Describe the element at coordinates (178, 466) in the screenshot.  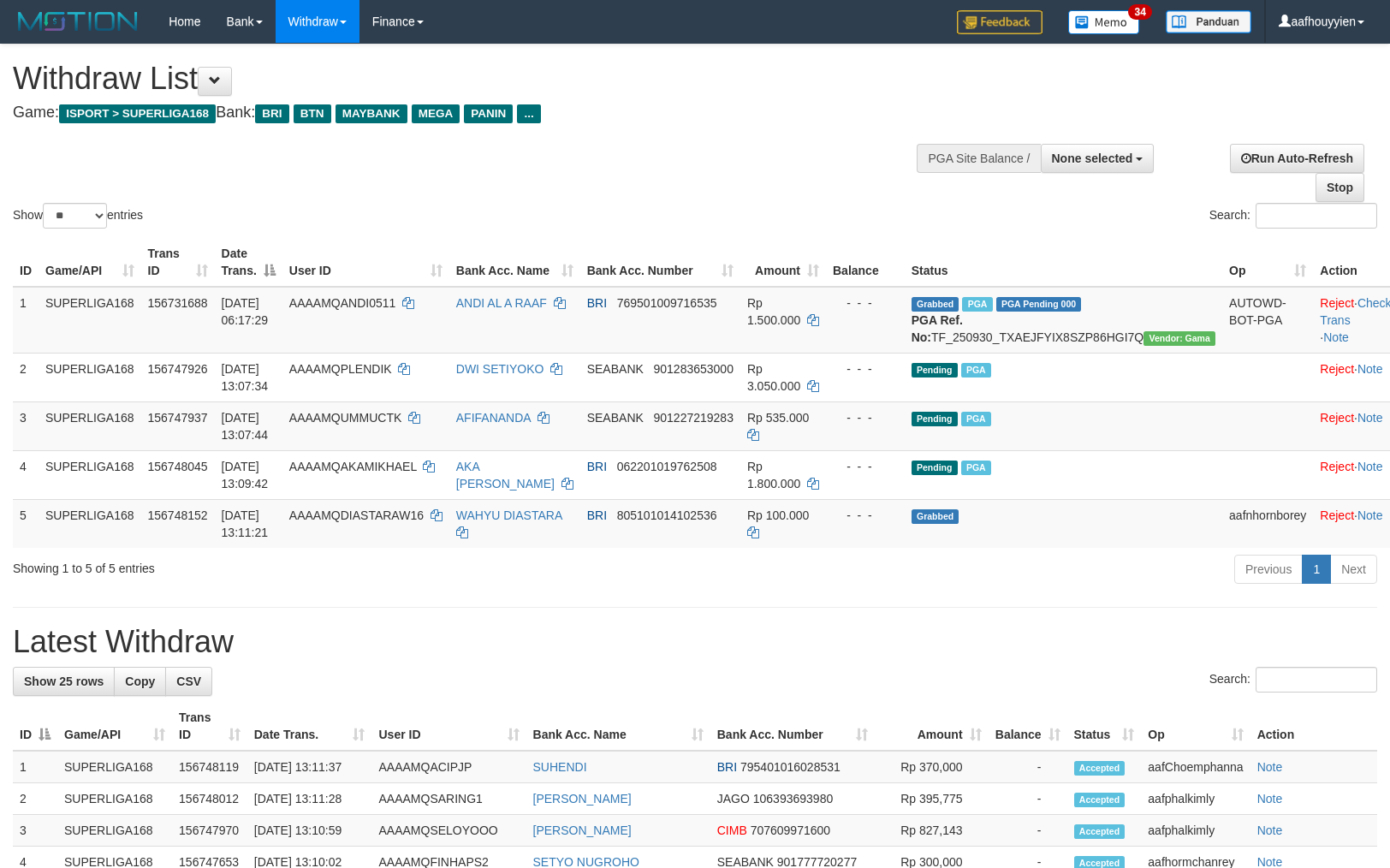
I see `span: 156748045` at that location.